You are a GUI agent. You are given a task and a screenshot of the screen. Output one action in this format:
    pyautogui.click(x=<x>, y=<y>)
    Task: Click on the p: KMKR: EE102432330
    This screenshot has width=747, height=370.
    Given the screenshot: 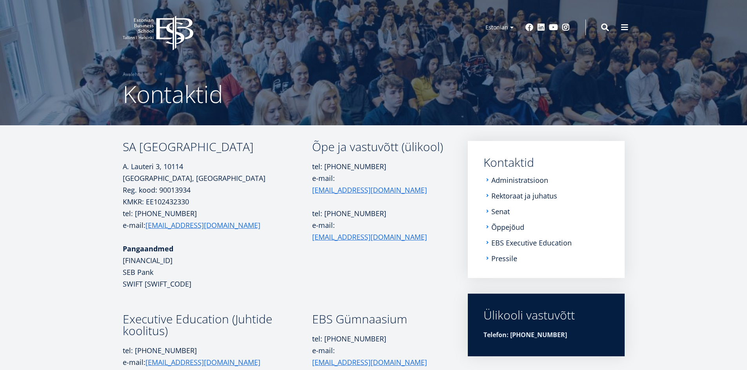 What is the action you would take?
    pyautogui.click(x=217, y=202)
    